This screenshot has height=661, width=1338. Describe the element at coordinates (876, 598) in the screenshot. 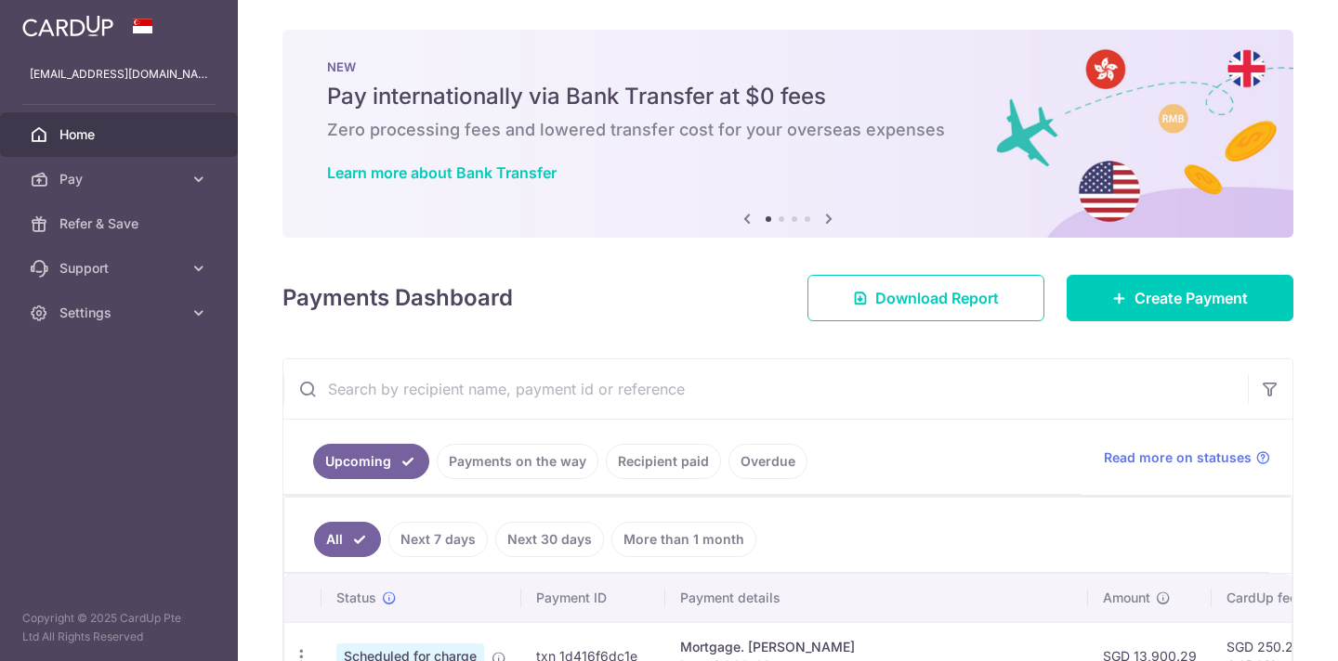

I see `th: Payment details` at that location.